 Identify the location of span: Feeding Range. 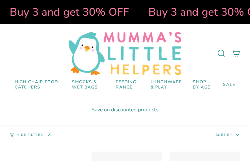
(128, 85).